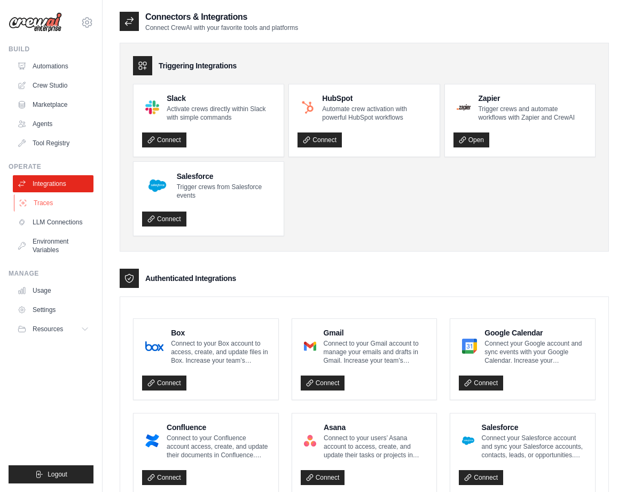  What do you see at coordinates (310, 346) in the screenshot?
I see `img: Gmail Logo` at bounding box center [310, 346].